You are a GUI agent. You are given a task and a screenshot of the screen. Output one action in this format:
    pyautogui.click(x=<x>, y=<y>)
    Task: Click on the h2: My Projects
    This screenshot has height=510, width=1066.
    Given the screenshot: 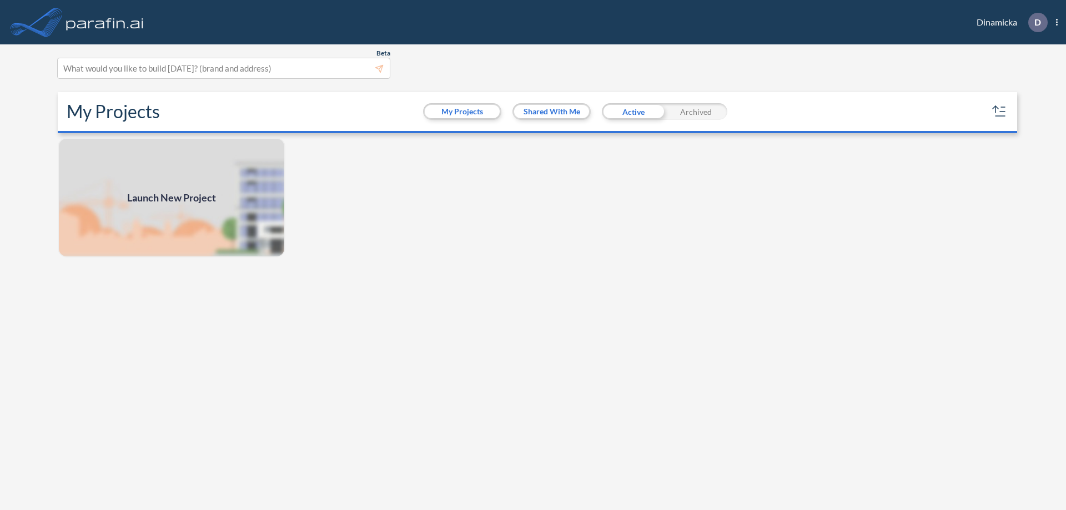 What is the action you would take?
    pyautogui.click(x=113, y=112)
    